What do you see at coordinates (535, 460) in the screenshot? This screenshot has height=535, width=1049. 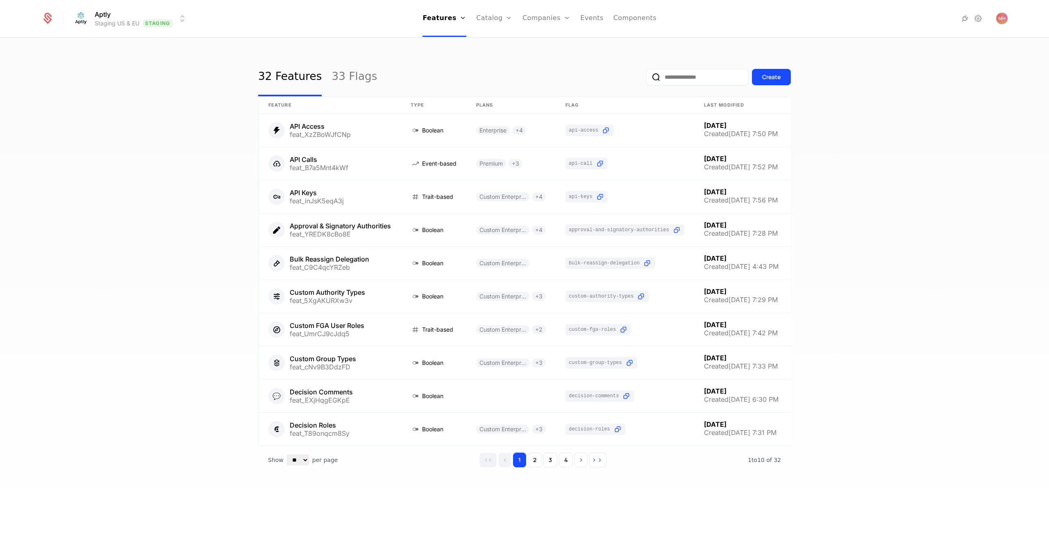 I see `button: Go to page 2` at bounding box center [535, 460].